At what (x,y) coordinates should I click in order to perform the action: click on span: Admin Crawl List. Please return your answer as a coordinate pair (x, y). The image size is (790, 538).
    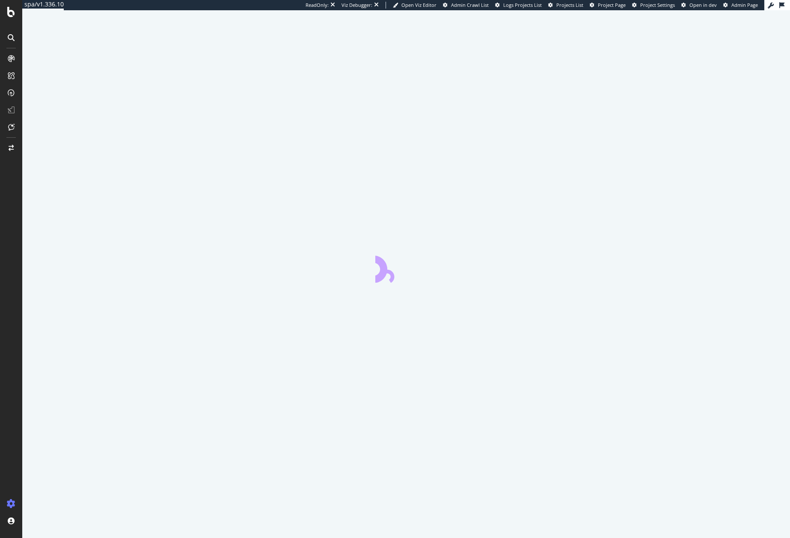
    Looking at the image, I should click on (470, 5).